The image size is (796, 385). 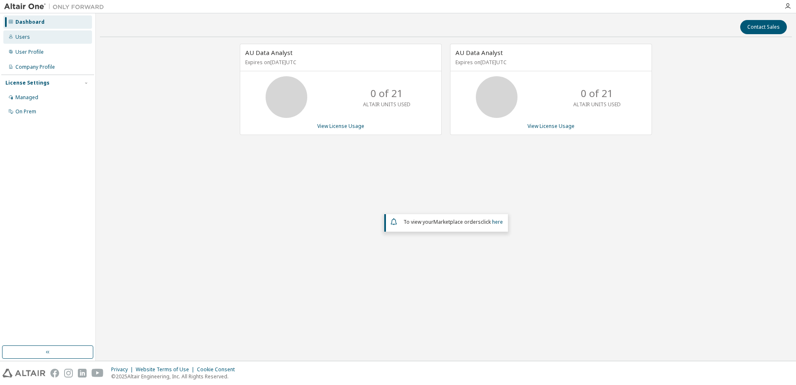 I want to click on img: altair_logo.svg, so click(x=24, y=373).